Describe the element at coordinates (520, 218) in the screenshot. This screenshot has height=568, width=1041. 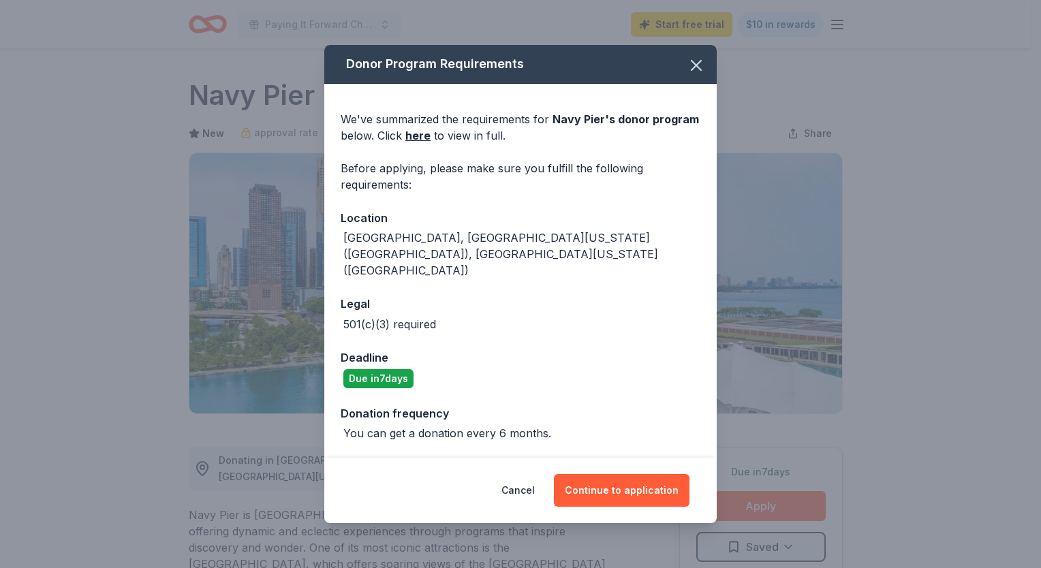
I see `div: Location` at that location.